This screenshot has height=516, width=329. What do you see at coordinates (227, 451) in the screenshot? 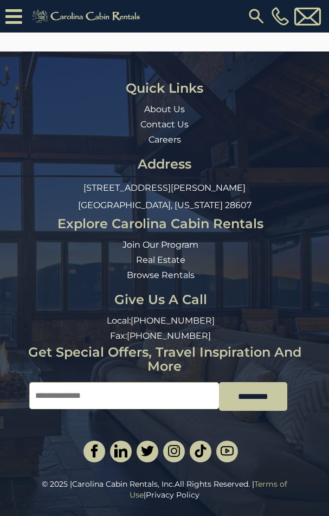
I see `img: youtube-light.svg` at bounding box center [227, 451].